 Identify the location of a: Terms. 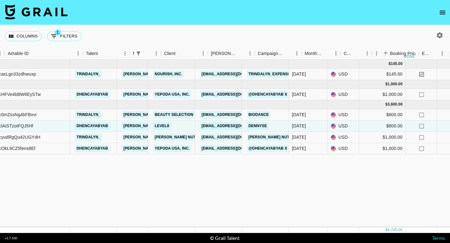
(439, 238).